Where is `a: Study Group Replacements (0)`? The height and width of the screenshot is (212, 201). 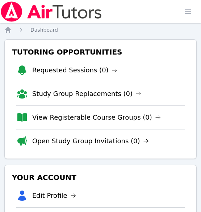 a: Study Group Replacements (0) is located at coordinates (87, 94).